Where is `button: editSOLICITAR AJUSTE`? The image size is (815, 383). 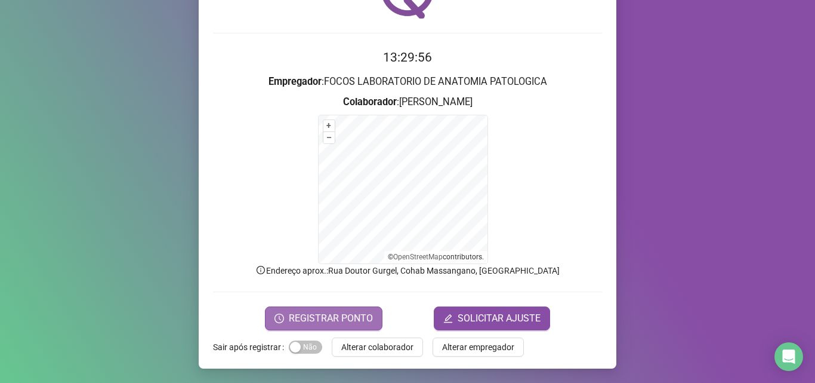
button: editSOLICITAR AJUSTE is located at coordinates (492, 318).